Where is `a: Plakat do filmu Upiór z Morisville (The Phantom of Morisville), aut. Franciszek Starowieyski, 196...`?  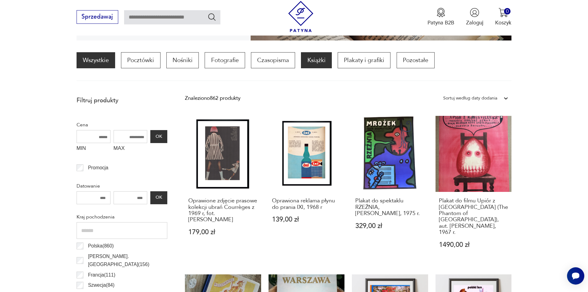 a: Plakat do filmu Upiór z Morisville (The Phantom of Morisville), aut. Franciszek Starowieyski, 196... is located at coordinates (473, 189).